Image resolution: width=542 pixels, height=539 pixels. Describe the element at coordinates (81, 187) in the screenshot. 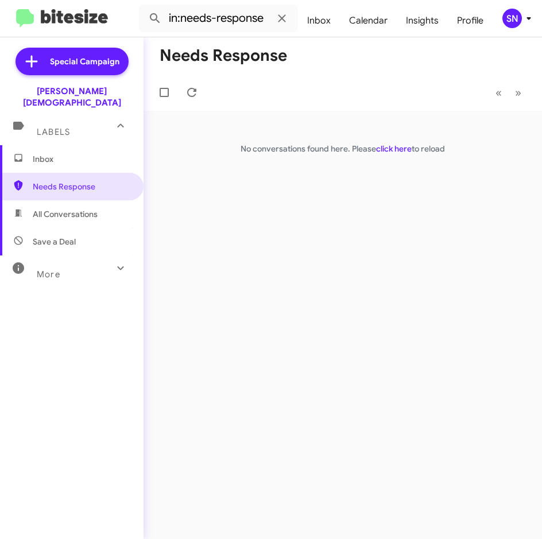

I see `span: Needs Response` at that location.